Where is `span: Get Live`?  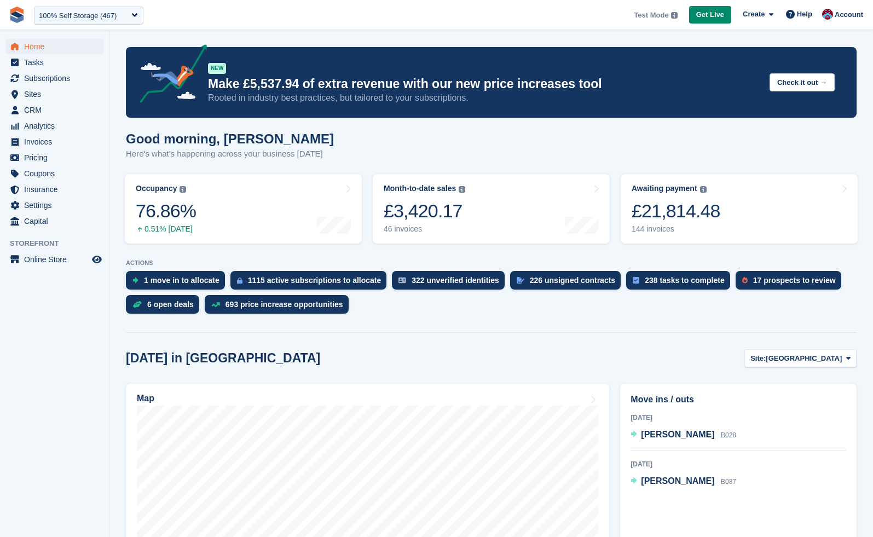
span: Get Live is located at coordinates (710, 15).